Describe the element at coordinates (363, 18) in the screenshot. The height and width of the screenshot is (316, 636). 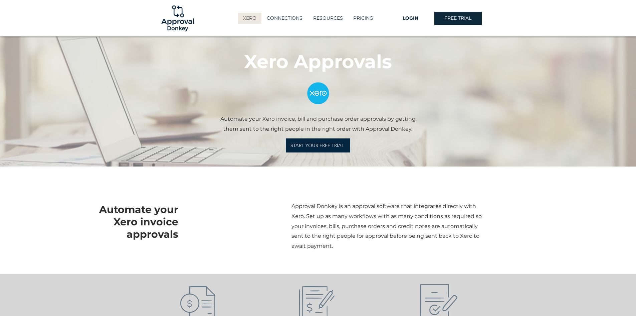
I see `a: PRICING` at that location.